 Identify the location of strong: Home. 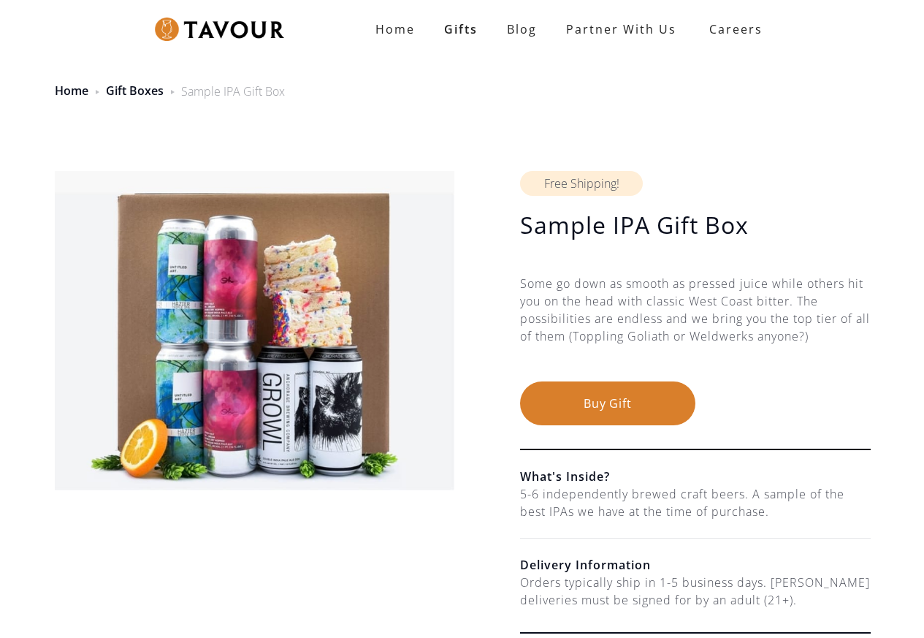
(395, 29).